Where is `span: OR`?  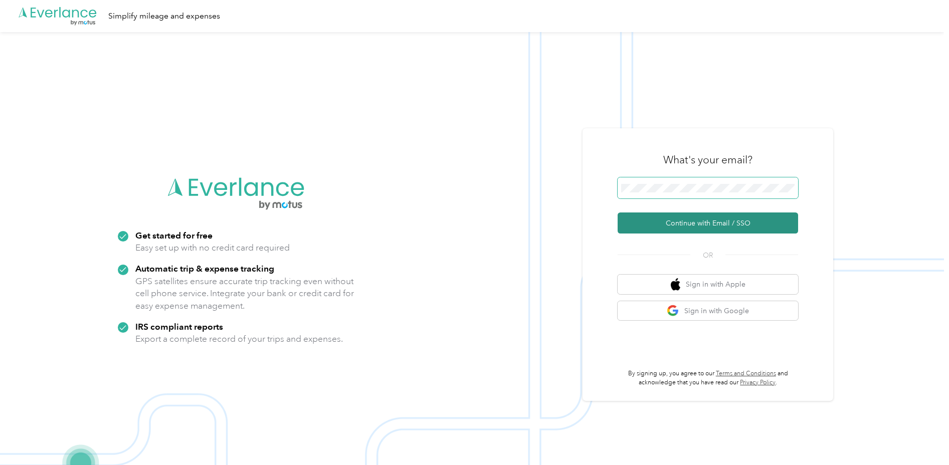
span: OR is located at coordinates (708, 255).